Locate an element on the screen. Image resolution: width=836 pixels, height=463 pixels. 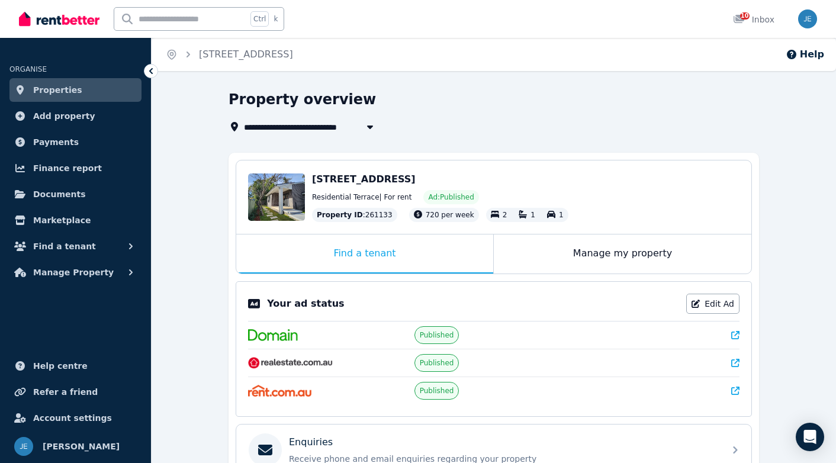
a: Finance report is located at coordinates (75, 168).